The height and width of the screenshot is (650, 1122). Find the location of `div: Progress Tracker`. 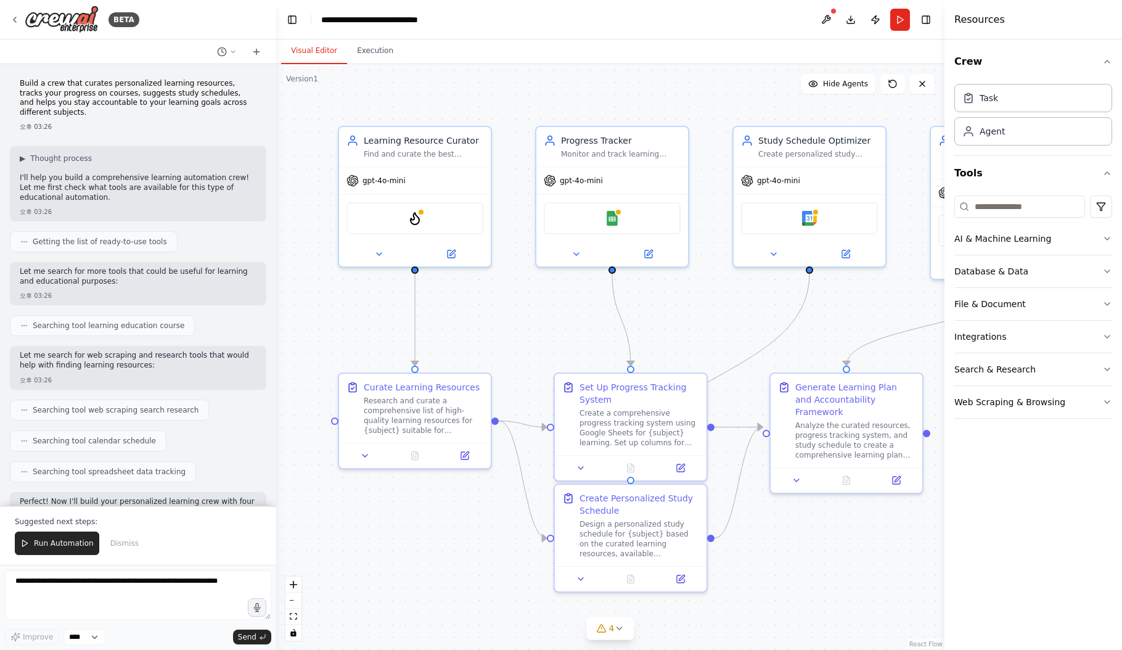

div: Progress Tracker is located at coordinates (621, 141).